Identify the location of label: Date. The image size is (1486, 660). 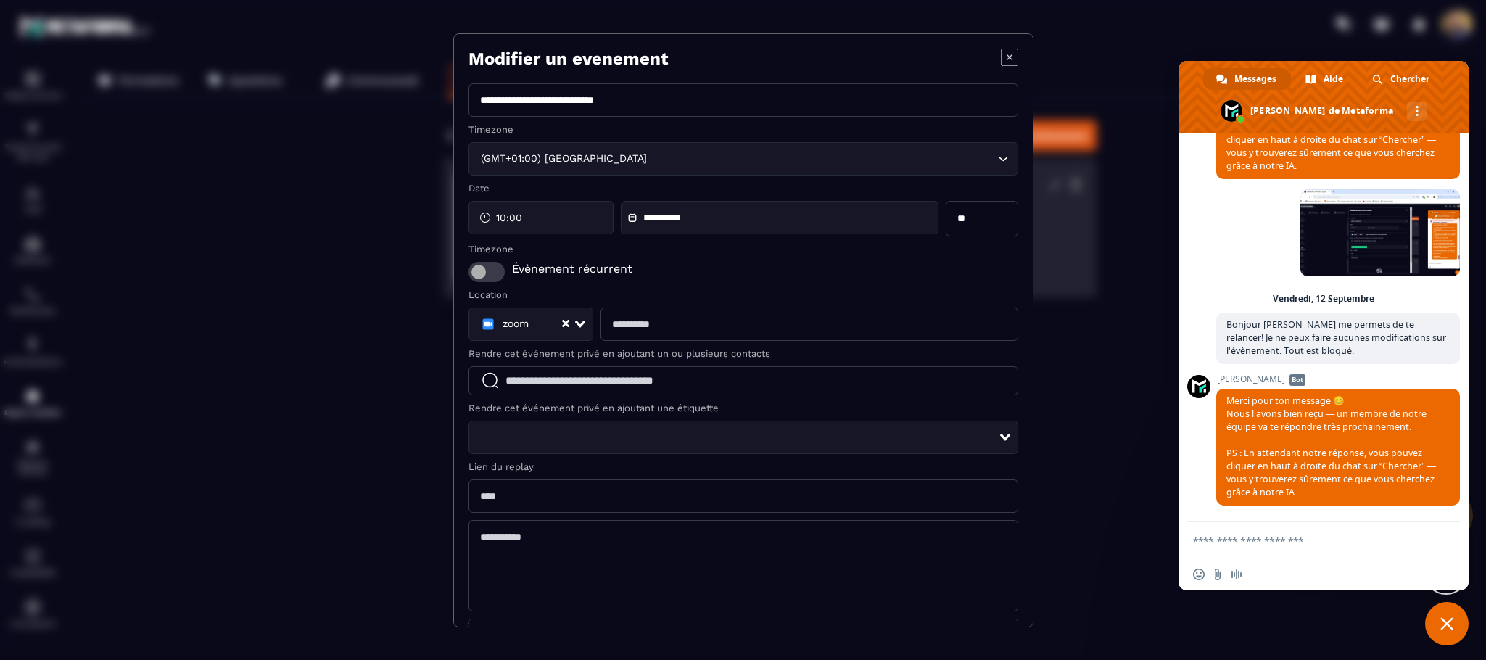
(744, 188).